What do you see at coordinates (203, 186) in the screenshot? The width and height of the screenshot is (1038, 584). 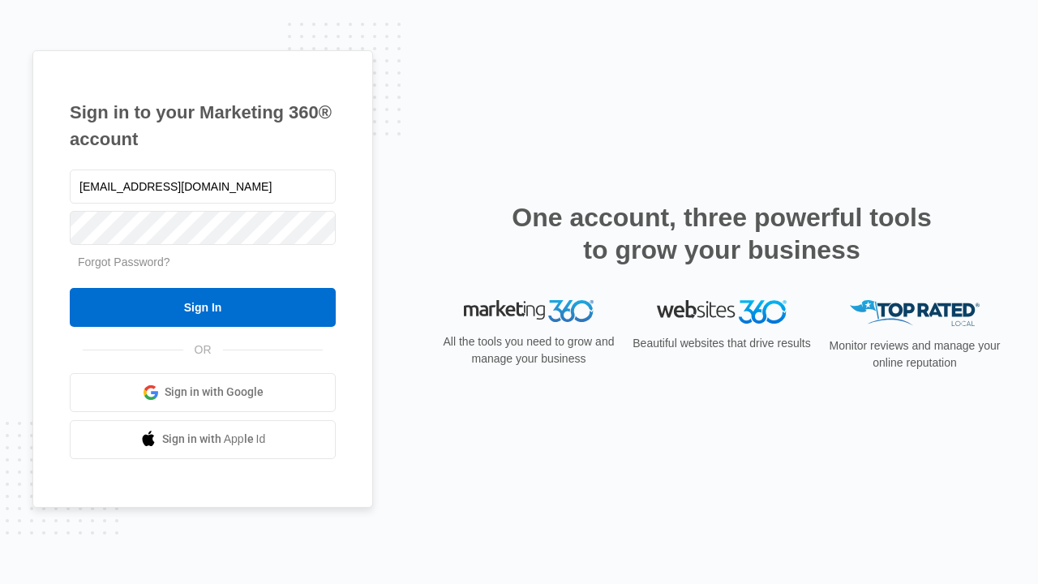 I see `input: Email` at bounding box center [203, 186].